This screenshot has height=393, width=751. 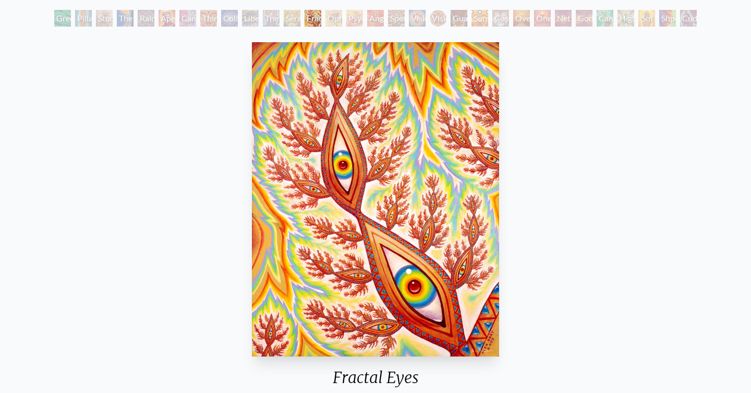 I want to click on div: Liberation Through Seeing, so click(x=250, y=18).